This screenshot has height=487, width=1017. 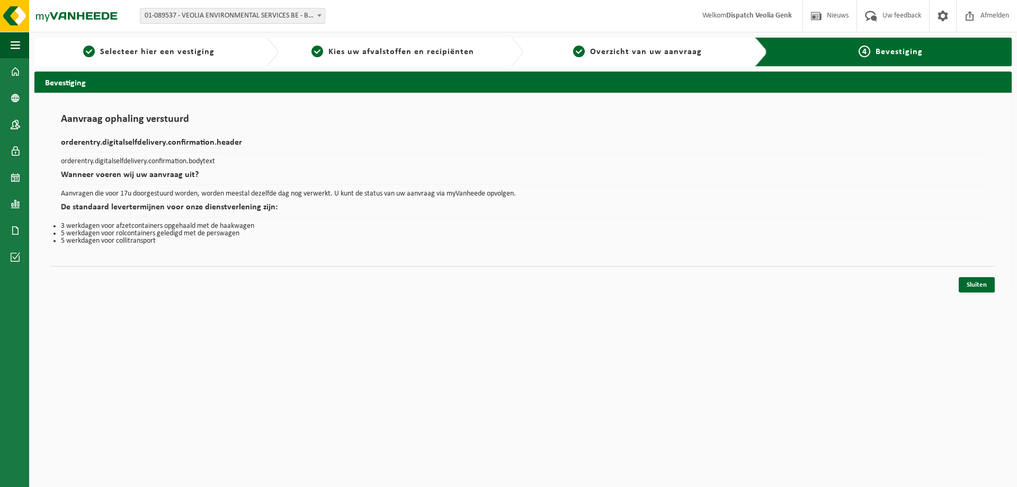 I want to click on h2: De standaard levertermijnen voor onze dienstverlening zijn:, so click(x=523, y=210).